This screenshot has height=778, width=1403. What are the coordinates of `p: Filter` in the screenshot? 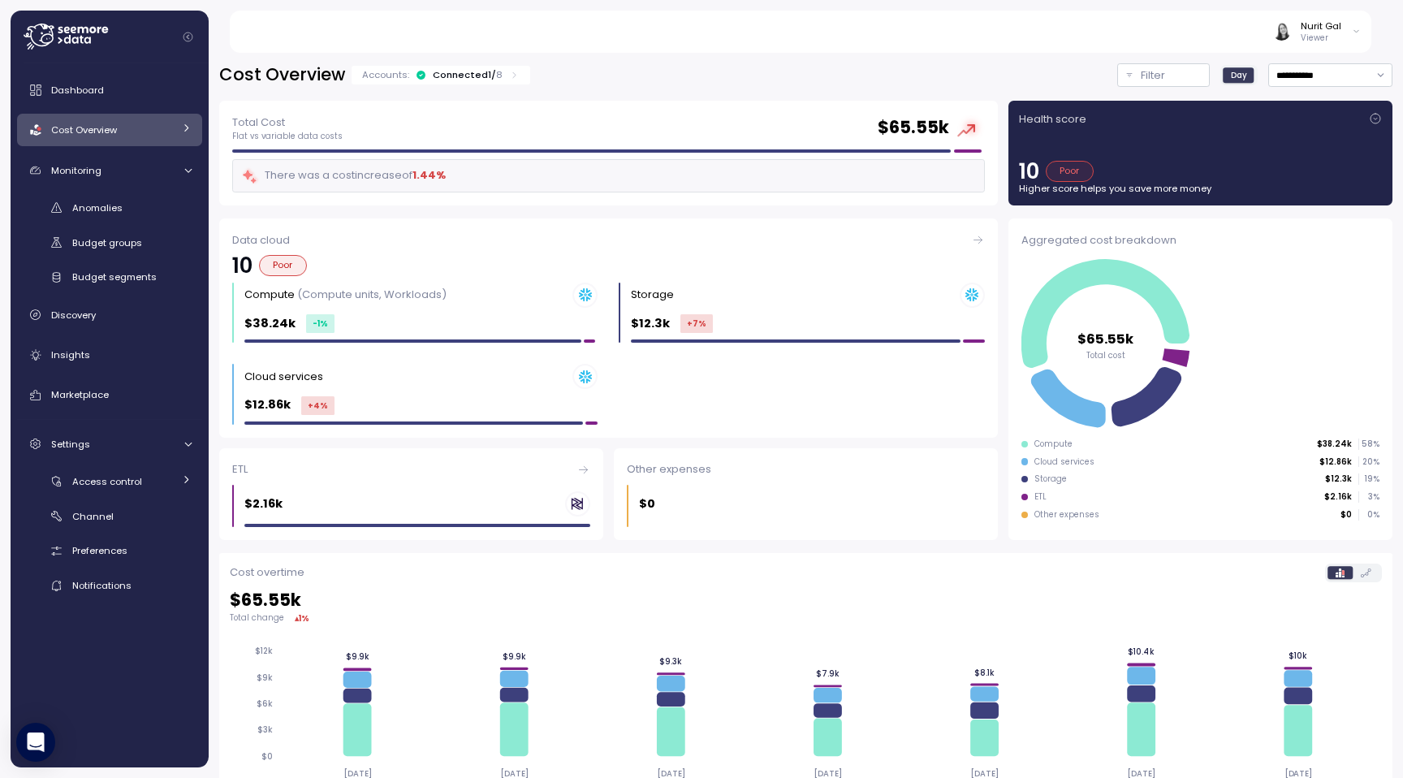 It's located at (1153, 75).